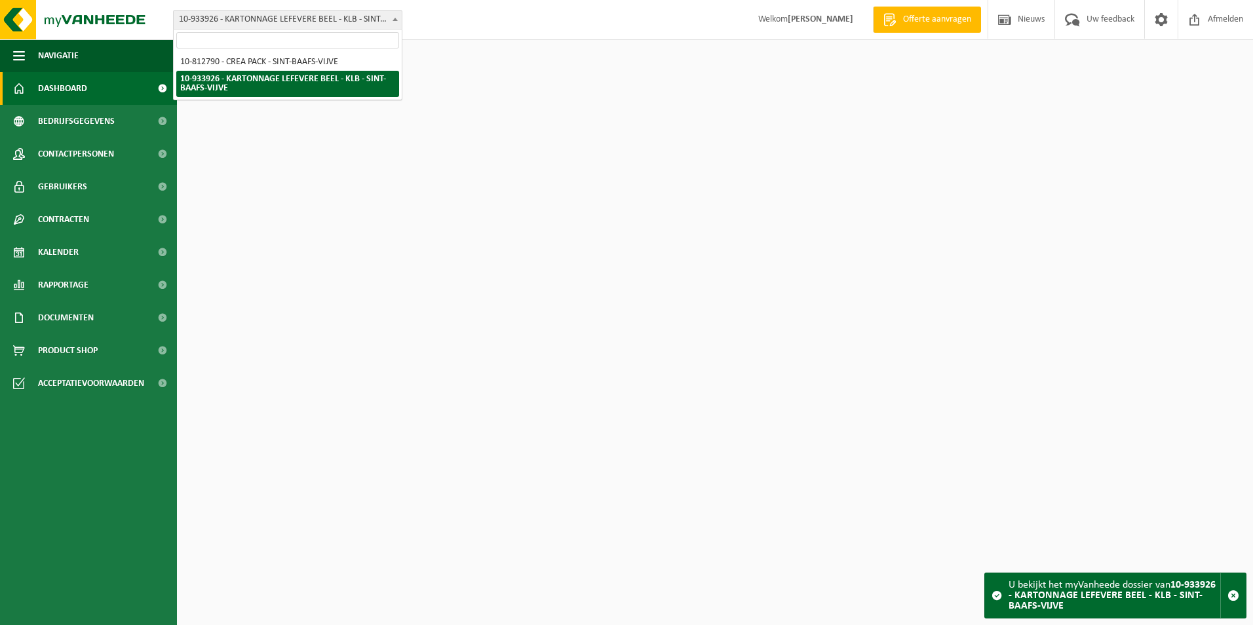 The image size is (1253, 625). I want to click on span: Dashboard, so click(62, 88).